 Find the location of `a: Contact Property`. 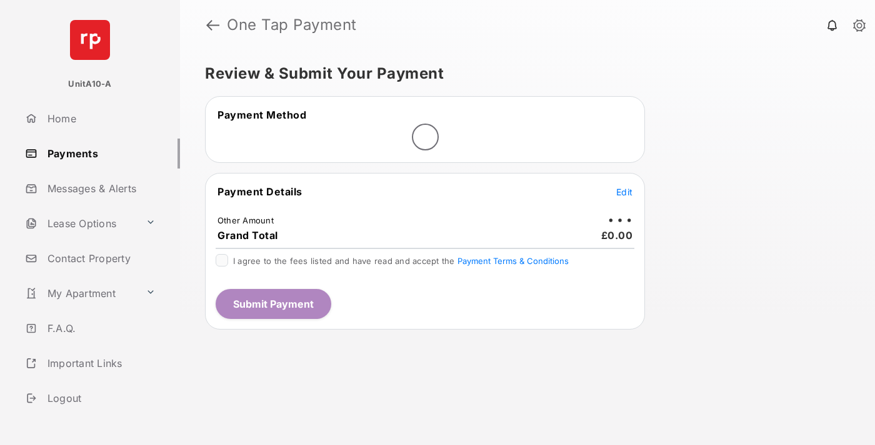

a: Contact Property is located at coordinates (100, 259).